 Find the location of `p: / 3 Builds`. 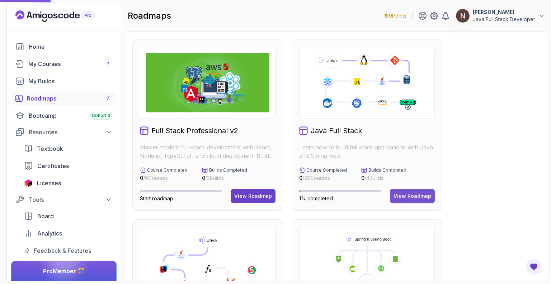

p: / 3 Builds is located at coordinates (225, 178).